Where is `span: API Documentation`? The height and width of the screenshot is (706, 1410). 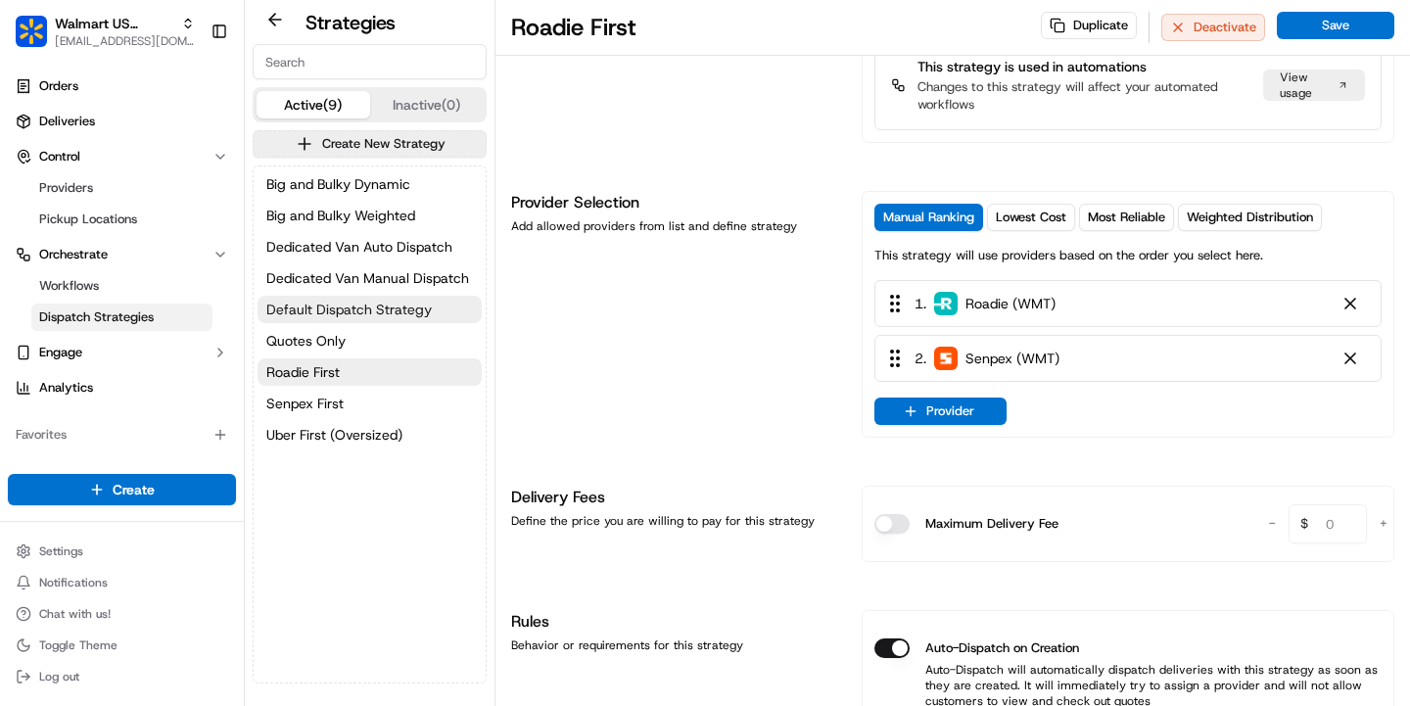 span: API Documentation is located at coordinates (250, 294).